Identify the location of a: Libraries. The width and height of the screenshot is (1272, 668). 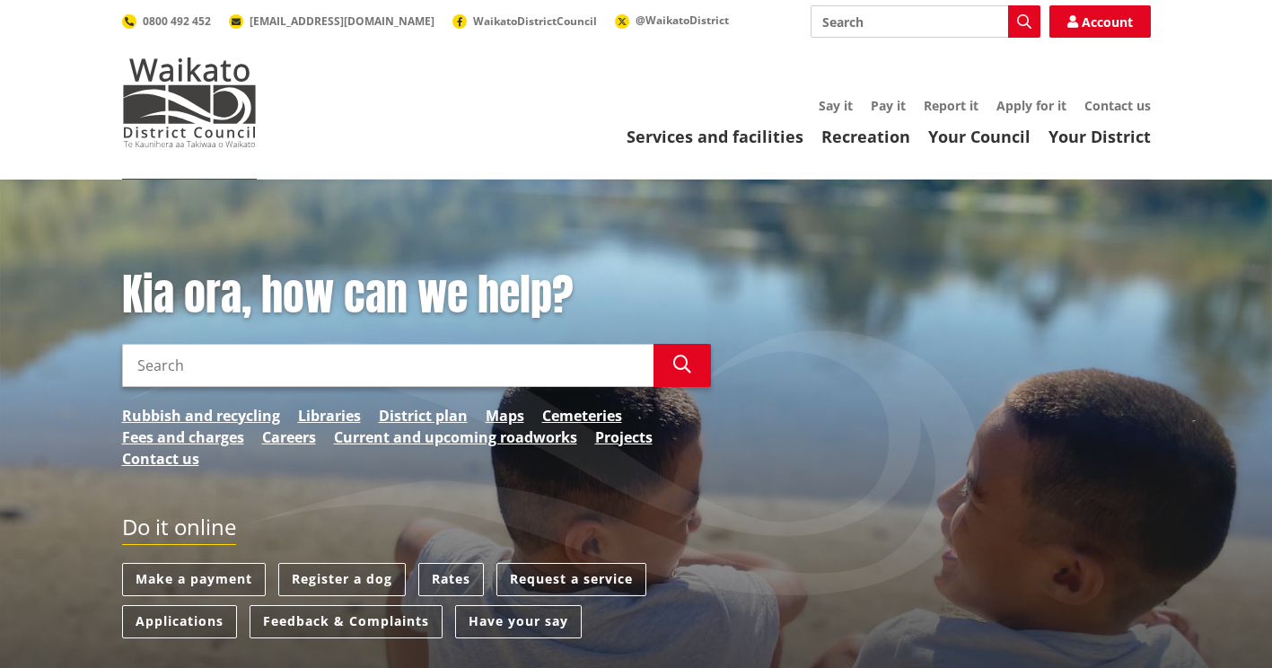
(330, 416).